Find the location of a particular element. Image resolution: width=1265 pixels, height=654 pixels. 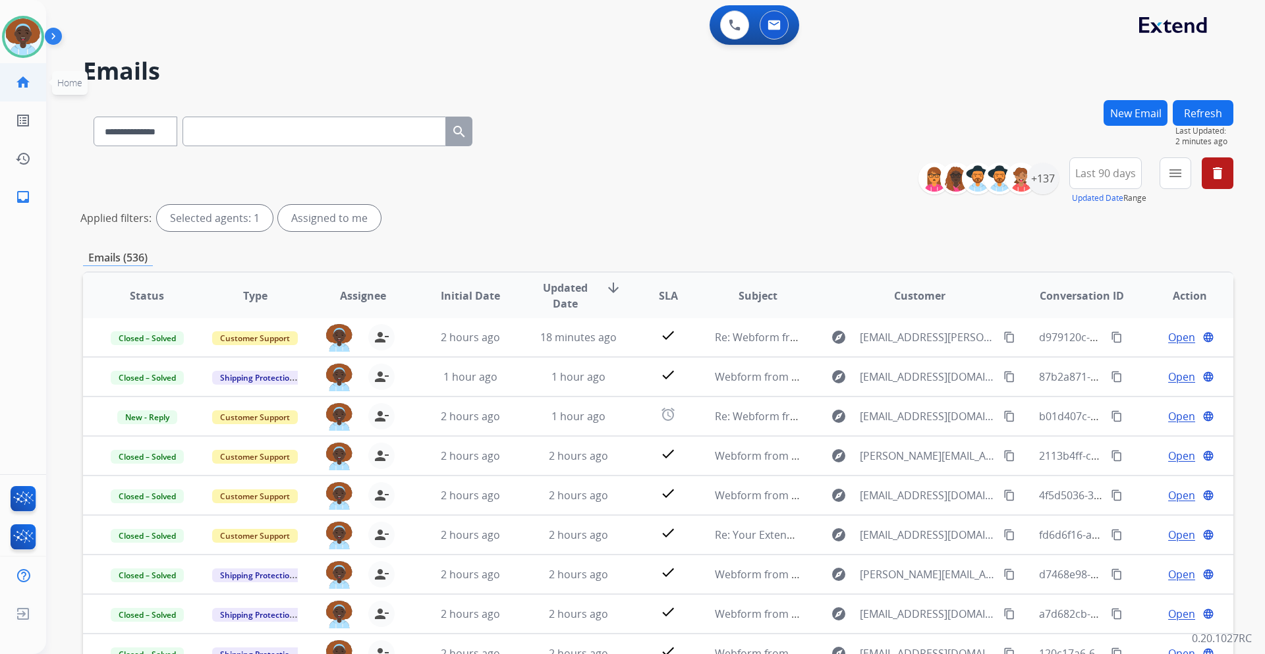

p: Emails (536) is located at coordinates (118, 258).